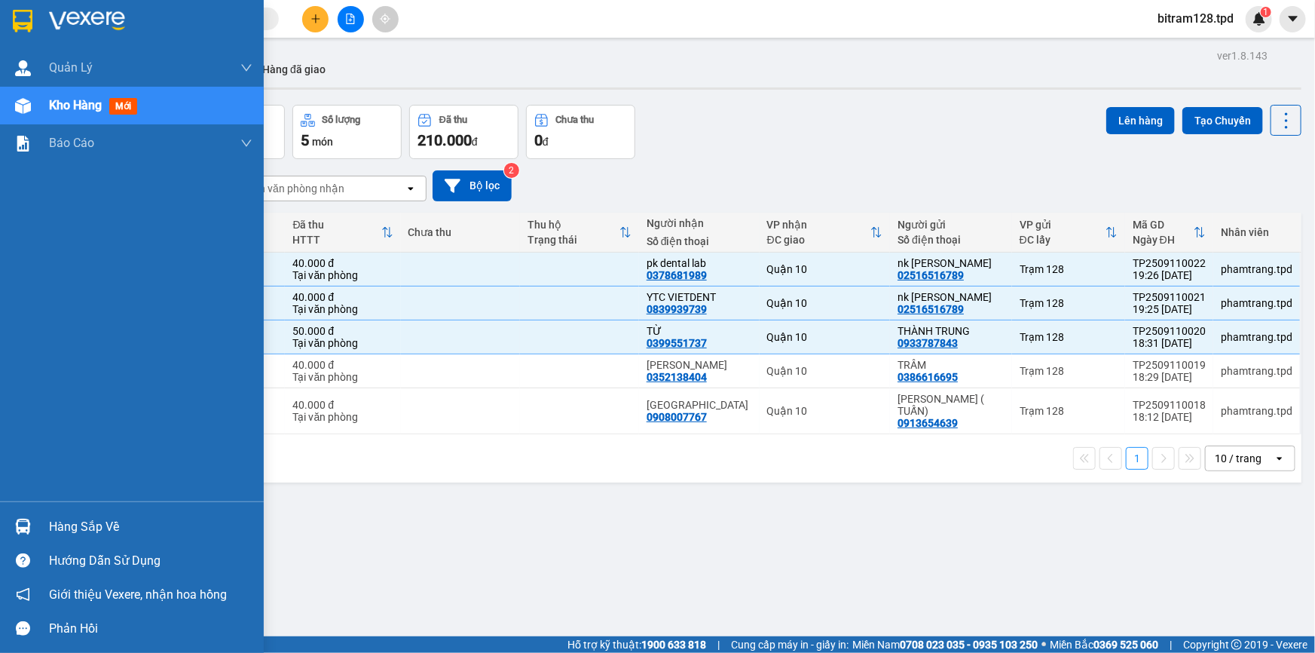  What do you see at coordinates (411, 188) in the screenshot?
I see `svg: open` at bounding box center [411, 188].